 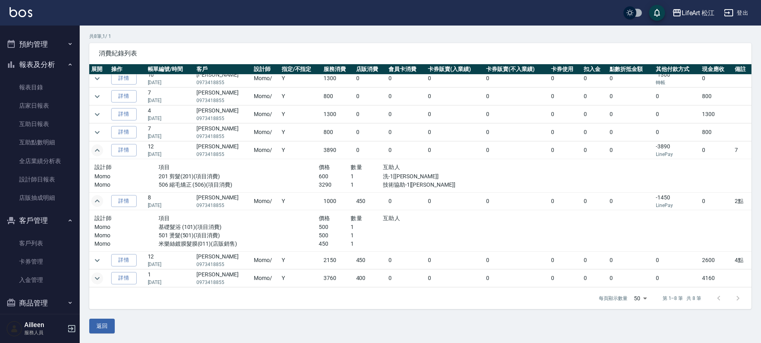 What do you see at coordinates (356, 167) in the screenshot?
I see `span: 數量` at bounding box center [356, 167].